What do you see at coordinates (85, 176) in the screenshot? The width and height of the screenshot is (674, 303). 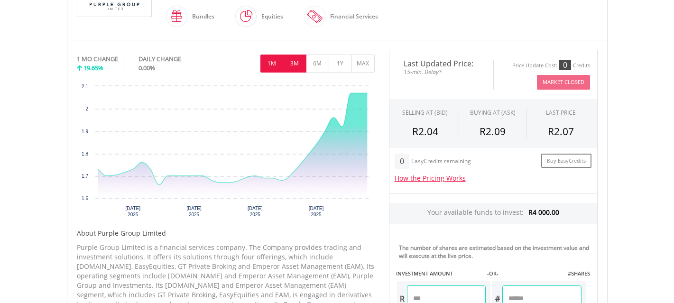 I see `text: 1.7` at bounding box center [85, 176].